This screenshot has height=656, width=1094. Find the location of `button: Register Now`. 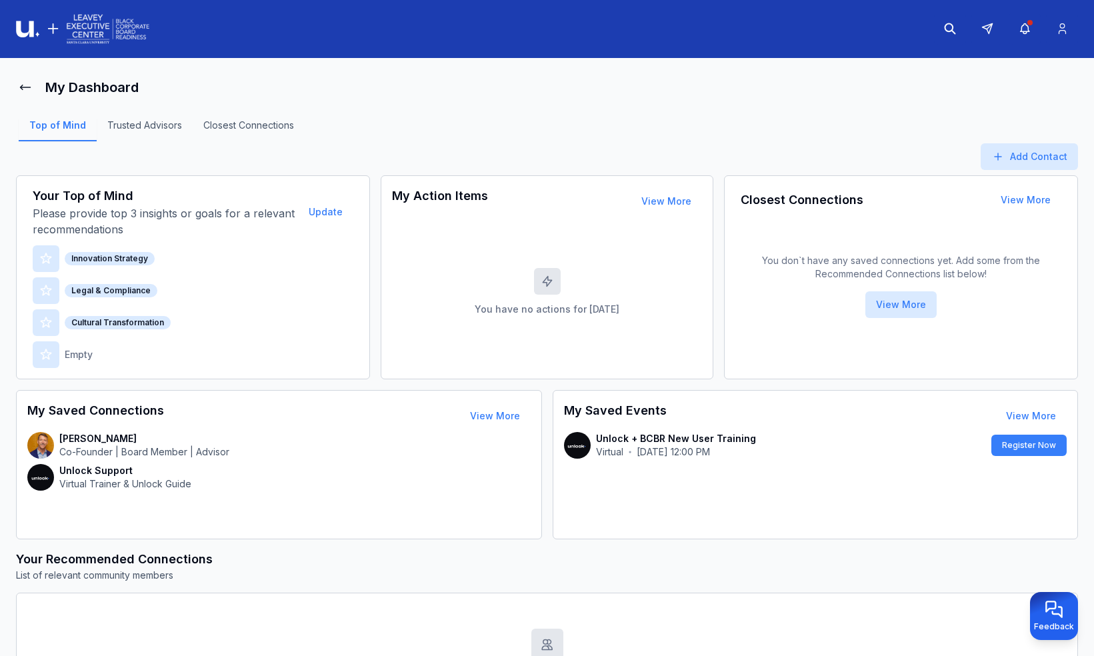

button: Register Now is located at coordinates (1028, 445).